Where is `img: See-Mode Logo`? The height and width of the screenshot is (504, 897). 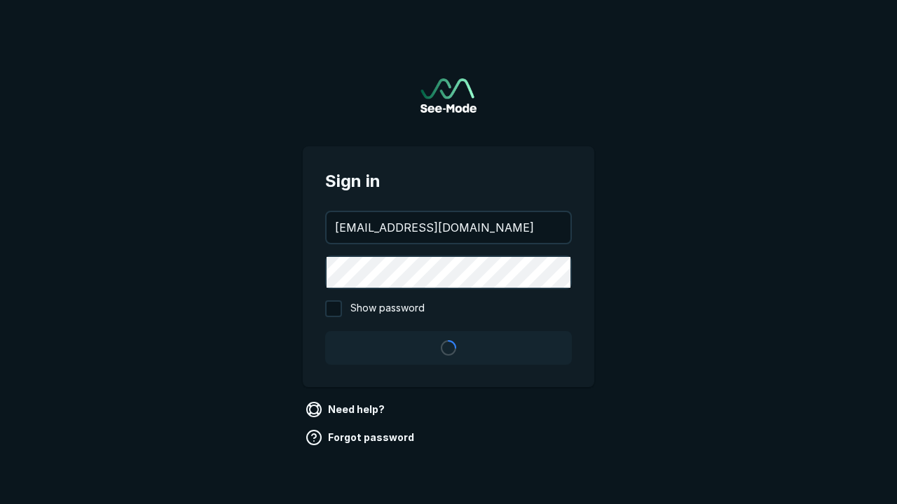 img: See-Mode Logo is located at coordinates (448, 95).